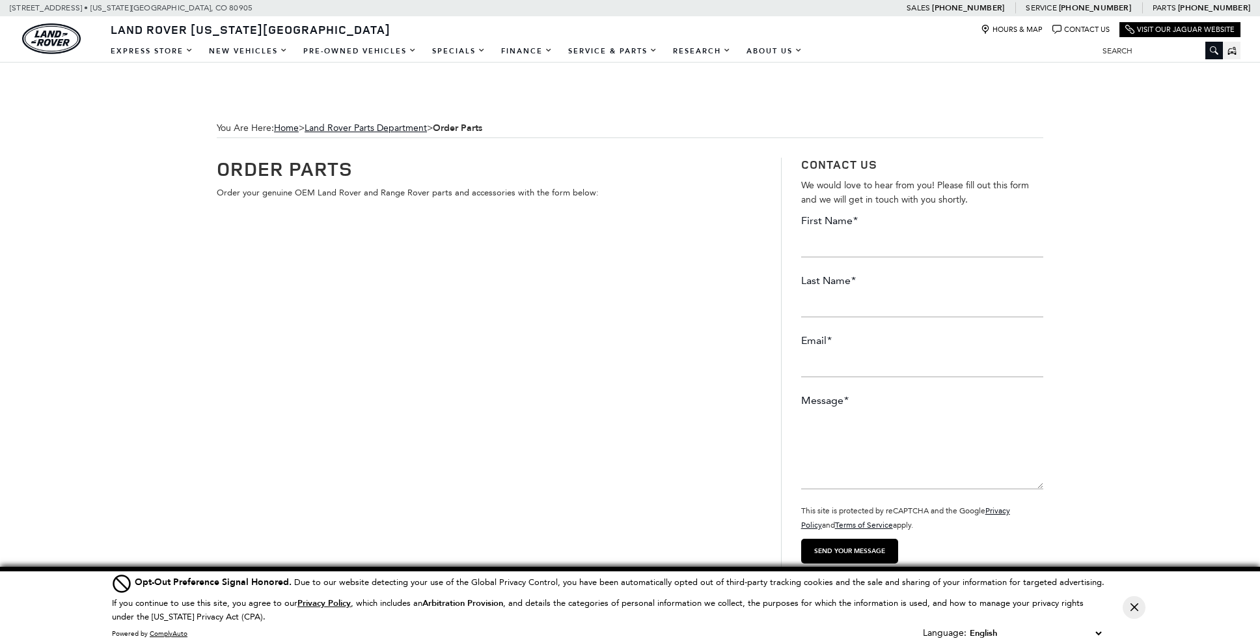  Describe the element at coordinates (906, 518) in the screenshot. I see `small: This site is protected by reCAPTCHA and the Google and apply.` at that location.